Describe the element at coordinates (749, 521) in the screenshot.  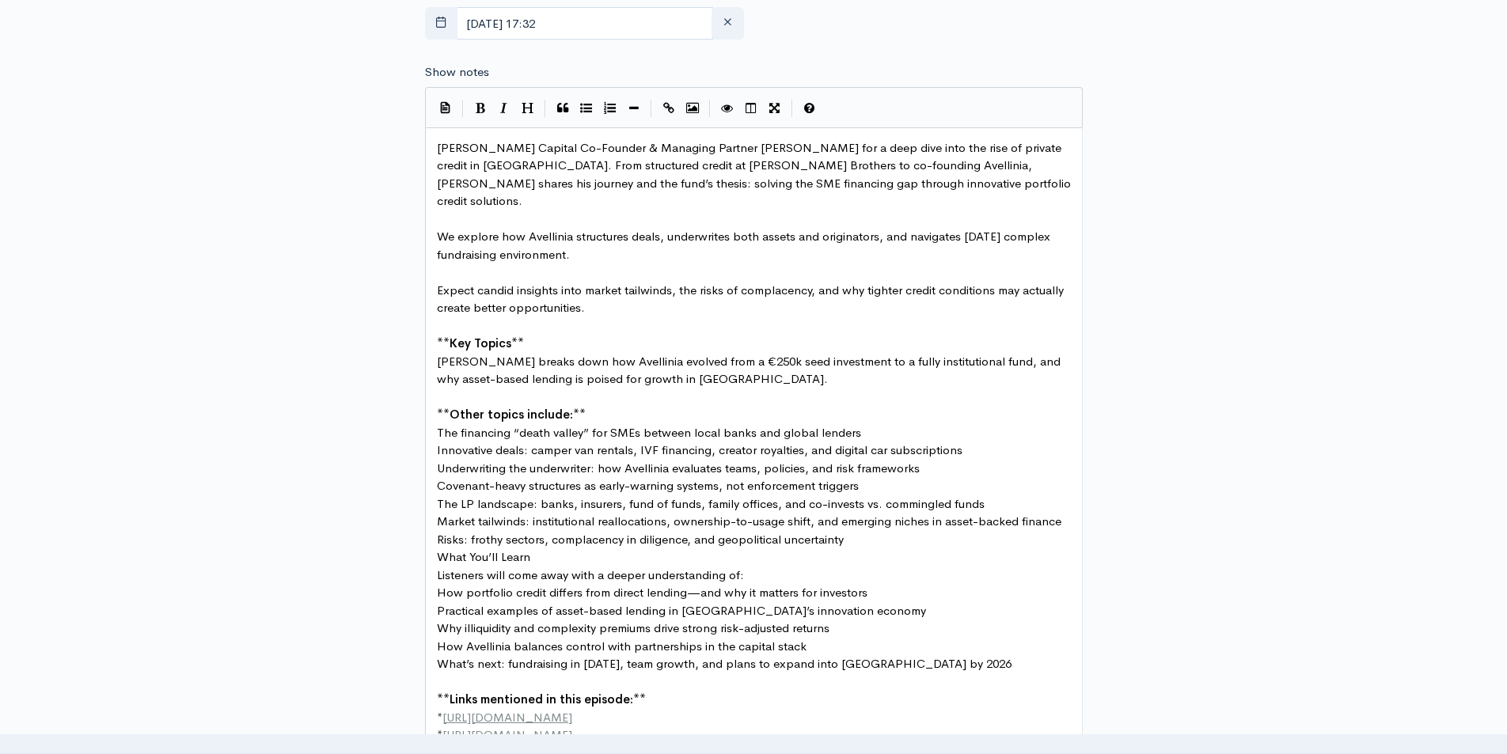
I see `span: Market tailwinds: institutional reallocations, ownership-to-usage shift, and emerging niches in a...` at that location.